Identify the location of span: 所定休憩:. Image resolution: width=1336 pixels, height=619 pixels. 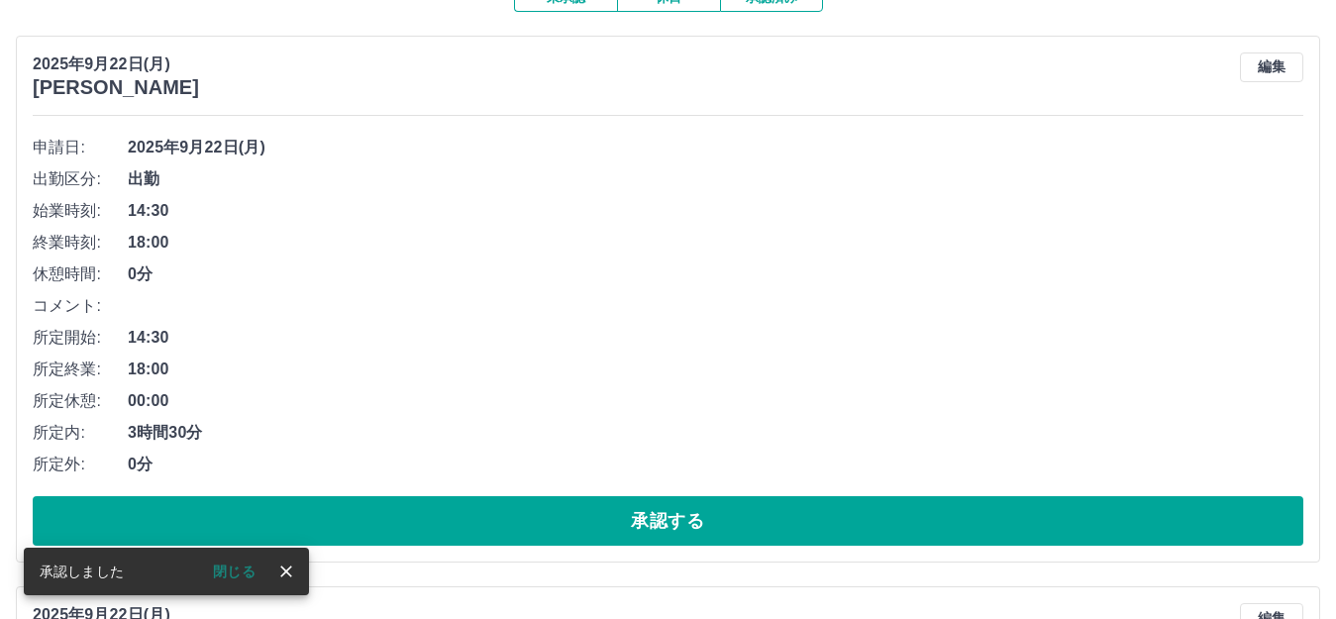
(80, 401).